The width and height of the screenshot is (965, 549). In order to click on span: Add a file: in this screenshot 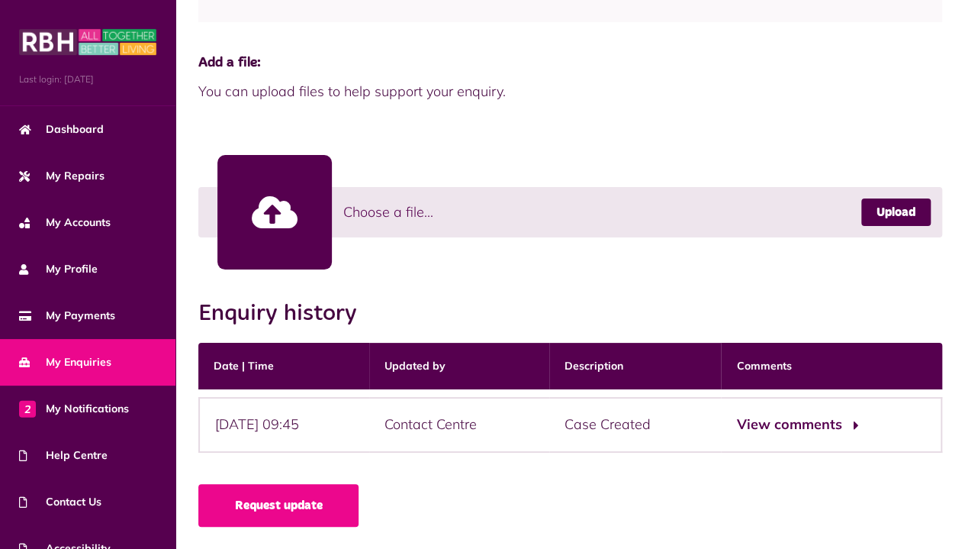, I will do `click(570, 63)`.